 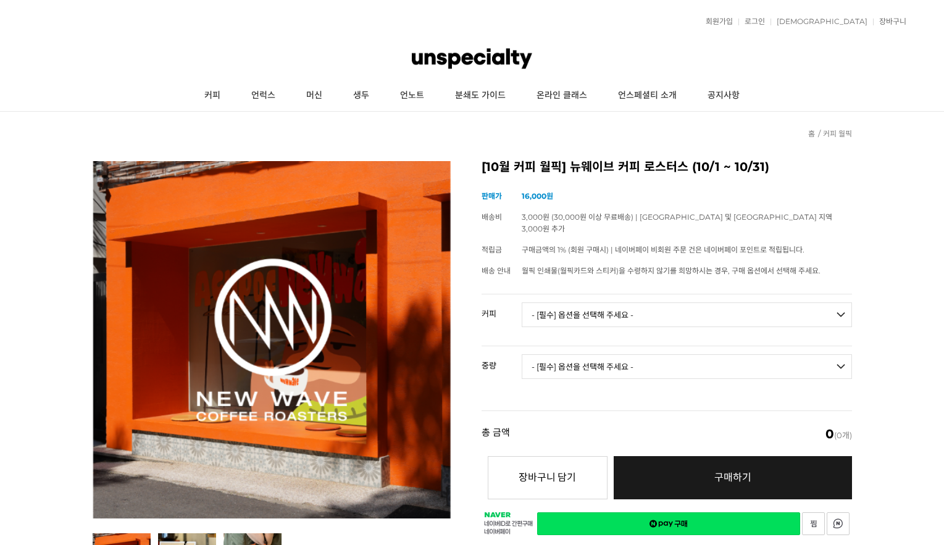 I want to click on strong: 총 금액, so click(x=496, y=434).